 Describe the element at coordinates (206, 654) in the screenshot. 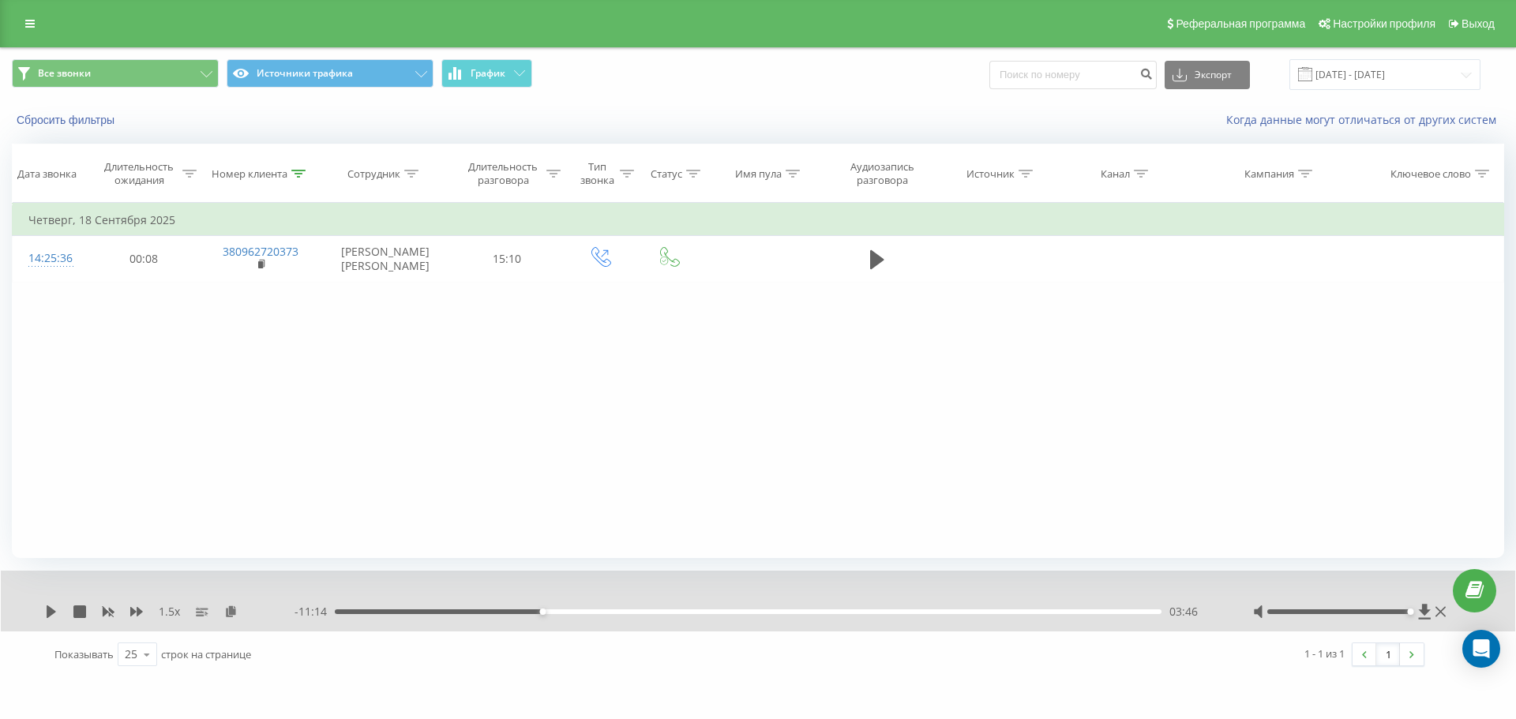

I see `span: строк на странице` at that location.